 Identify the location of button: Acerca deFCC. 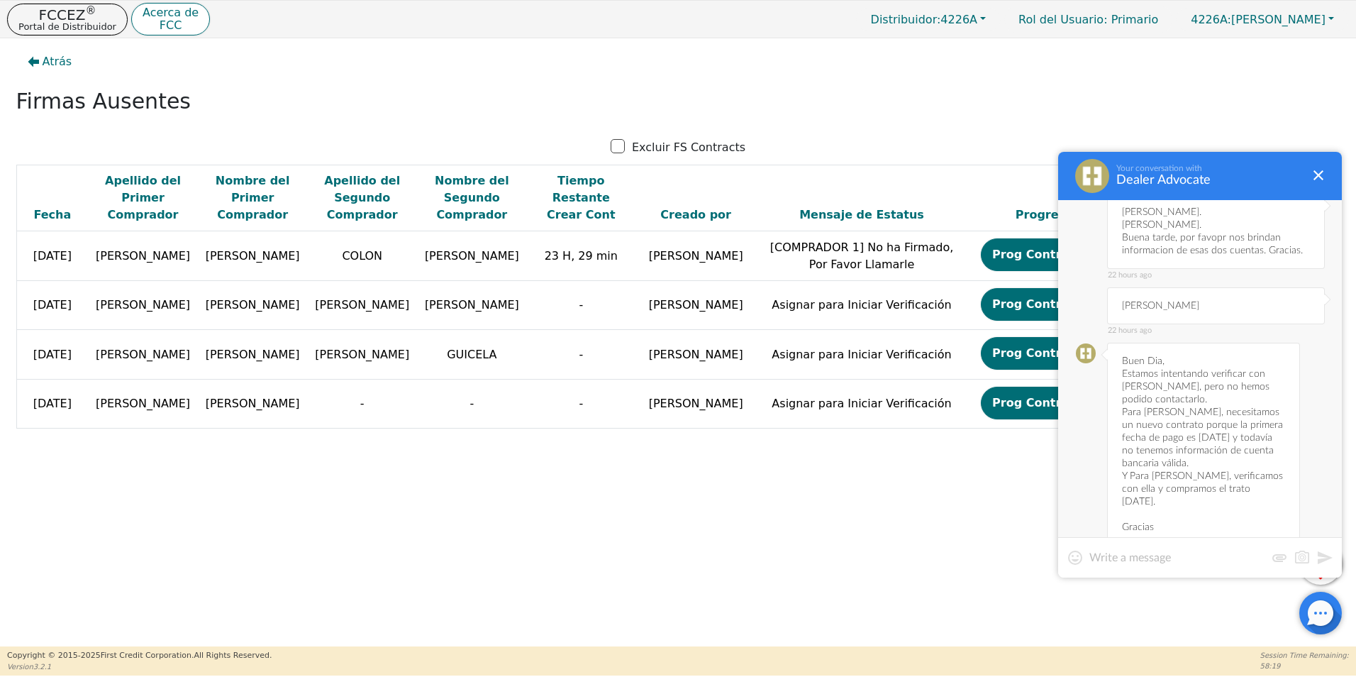
(170, 19).